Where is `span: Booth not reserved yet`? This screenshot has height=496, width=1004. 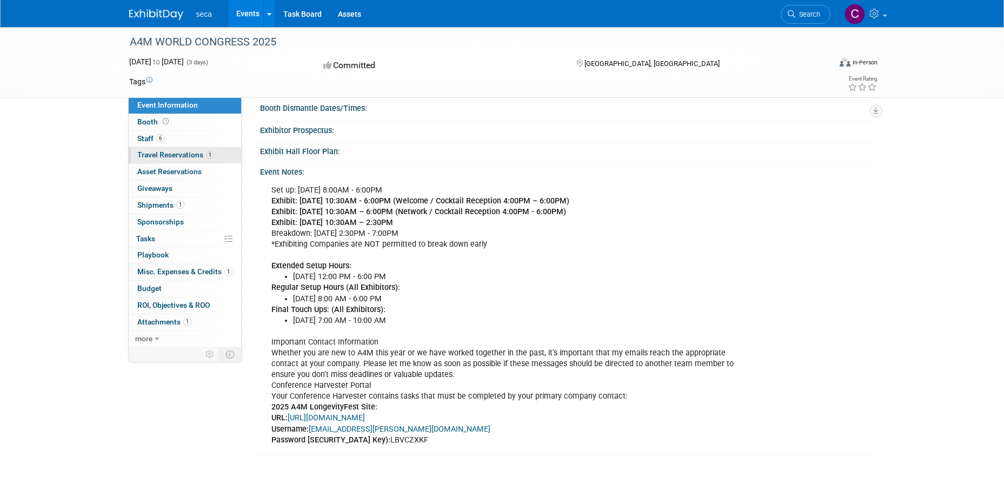
span: Booth not reserved yet is located at coordinates (165, 121).